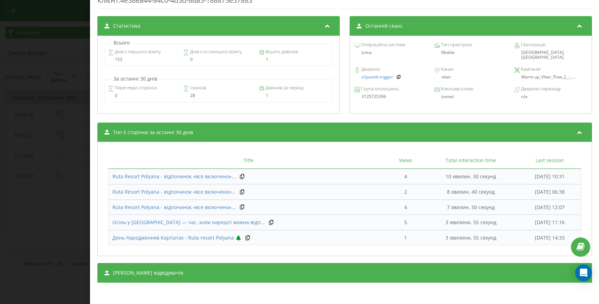 This screenshot has width=599, height=304. What do you see at coordinates (553, 97) in the screenshot?
I see `div: n/a` at bounding box center [553, 97].